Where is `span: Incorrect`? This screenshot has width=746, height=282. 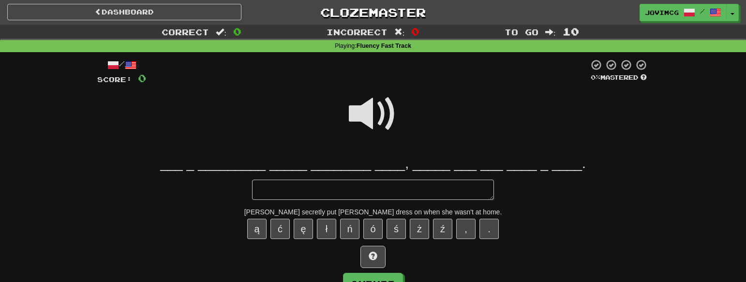
span: Incorrect is located at coordinates (357, 32).